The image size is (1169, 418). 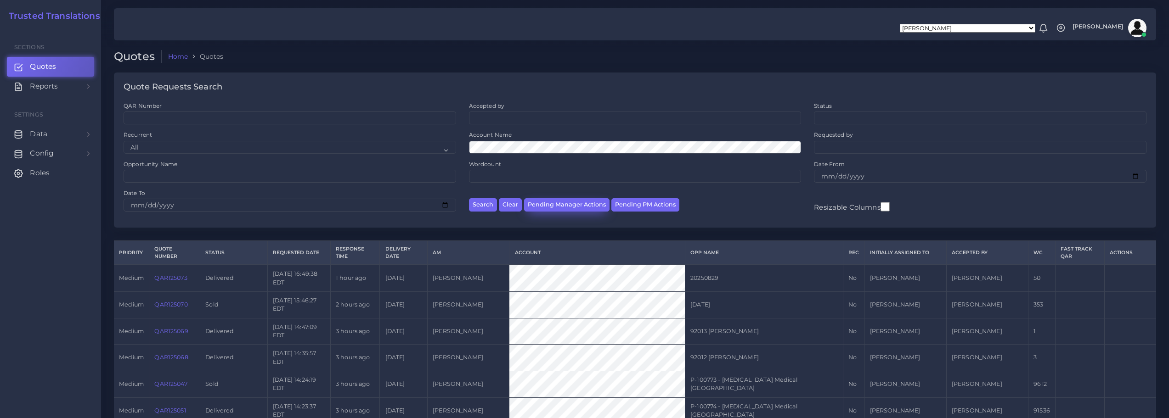 What do you see at coordinates (885, 207) in the screenshot?
I see `input: Resizable Columns` at bounding box center [885, 207].